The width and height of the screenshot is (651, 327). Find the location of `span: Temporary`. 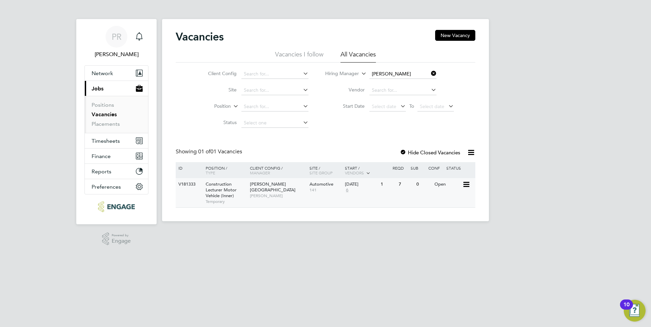

span: Temporary is located at coordinates (226, 202).